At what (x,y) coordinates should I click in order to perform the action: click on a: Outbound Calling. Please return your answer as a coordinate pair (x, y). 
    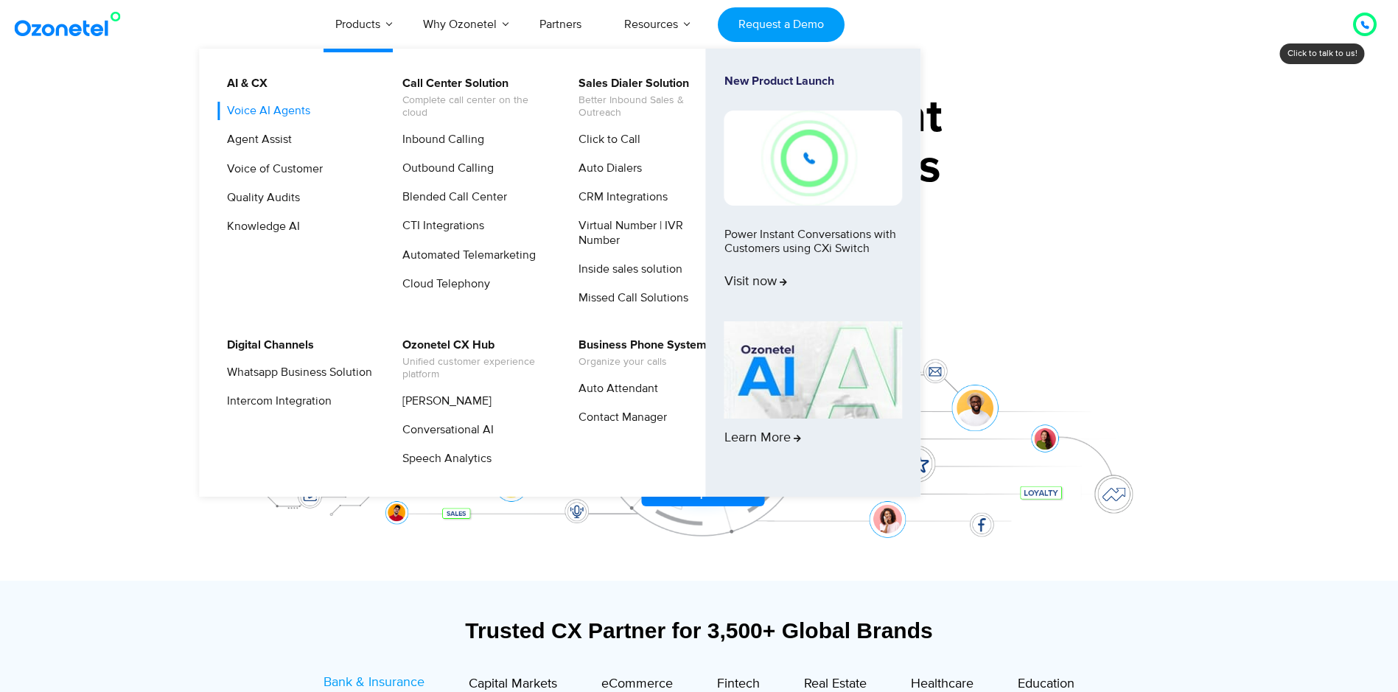
    Looking at the image, I should click on (444, 168).